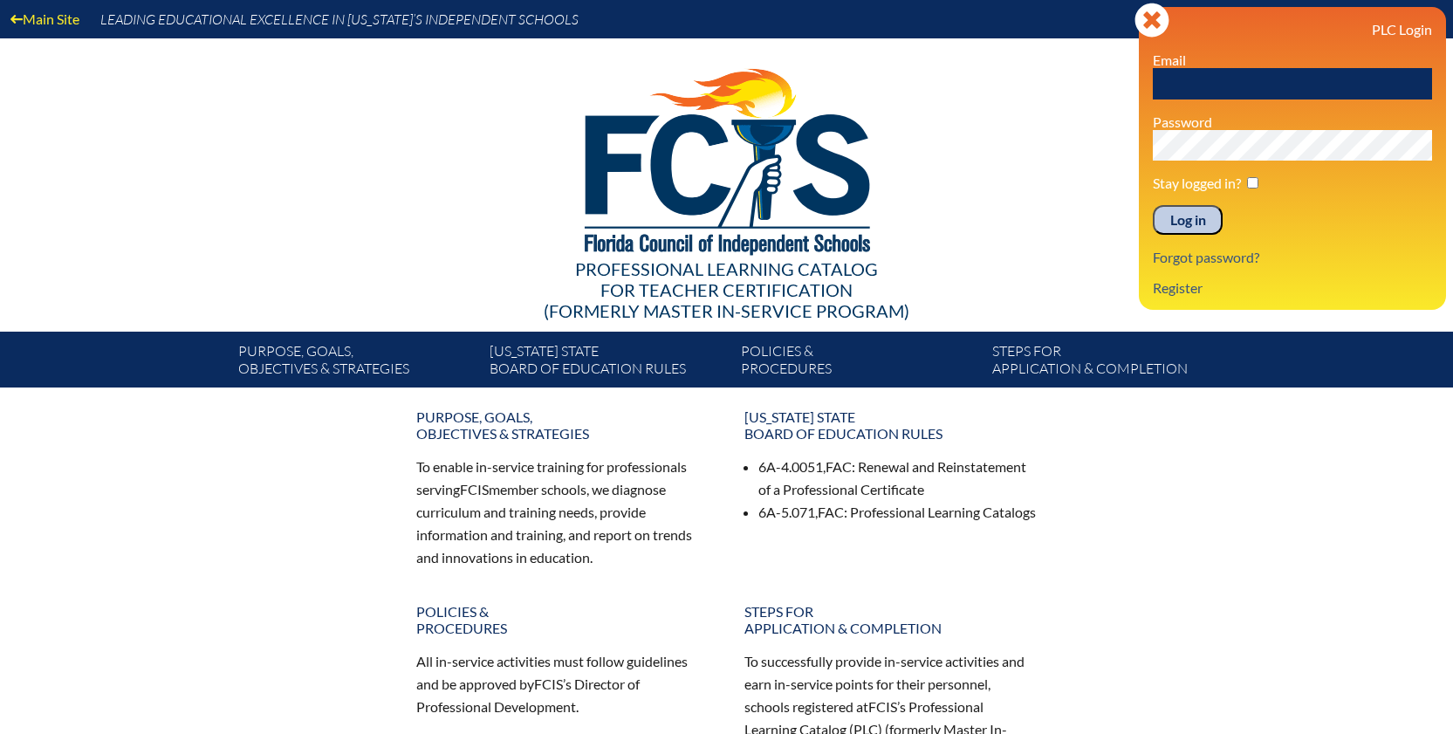 The image size is (1453, 734). Describe the element at coordinates (1152, 20) in the screenshot. I see `svg: Close` at that location.